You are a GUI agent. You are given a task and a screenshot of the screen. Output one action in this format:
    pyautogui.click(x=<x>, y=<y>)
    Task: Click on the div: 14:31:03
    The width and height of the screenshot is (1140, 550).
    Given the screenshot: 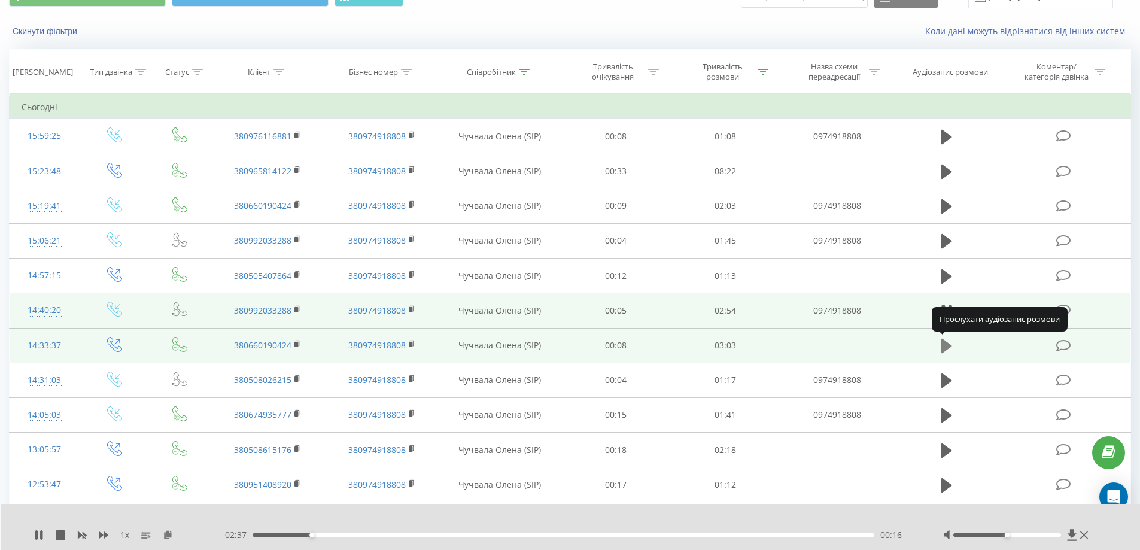 What is the action you would take?
    pyautogui.click(x=44, y=380)
    